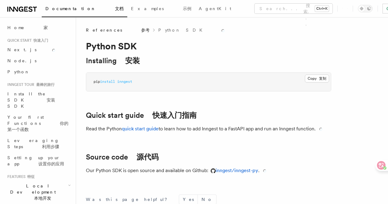  Describe the element at coordinates (84, 9) in the screenshot. I see `span: Documentation` at that location.